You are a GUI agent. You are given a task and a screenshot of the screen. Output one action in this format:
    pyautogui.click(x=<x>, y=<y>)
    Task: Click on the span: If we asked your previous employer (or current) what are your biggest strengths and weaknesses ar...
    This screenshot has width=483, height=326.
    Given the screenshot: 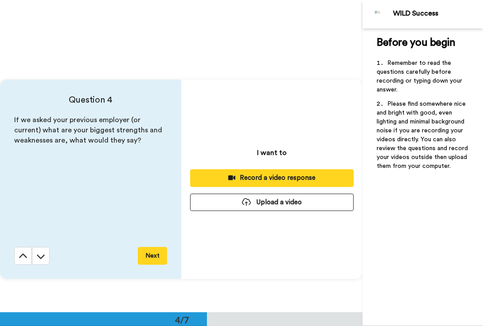 What is the action you would take?
    pyautogui.click(x=89, y=130)
    